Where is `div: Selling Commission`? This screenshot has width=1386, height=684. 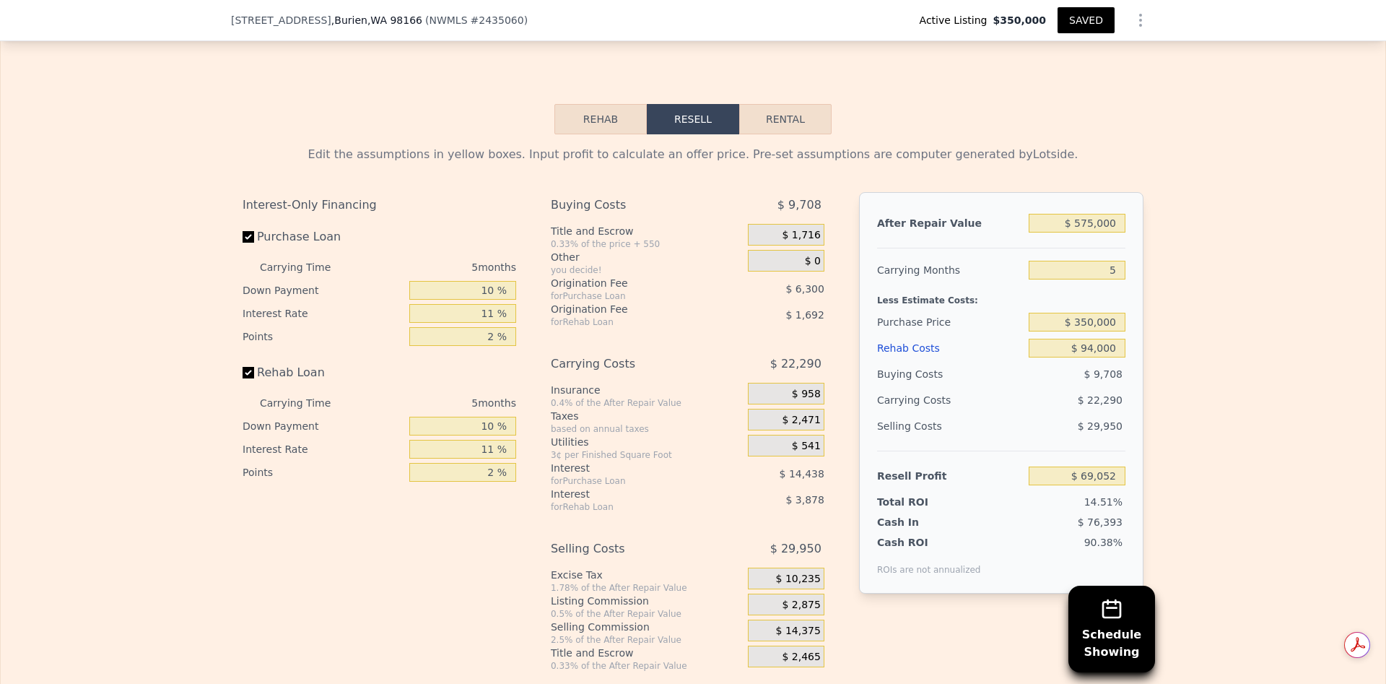 div: Selling Commission is located at coordinates (646, 627).